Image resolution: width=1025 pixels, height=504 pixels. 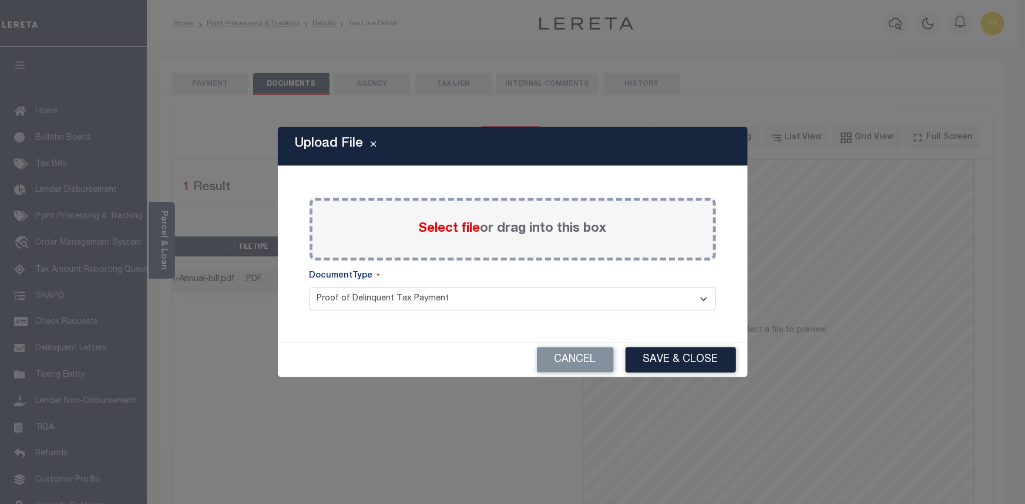 What do you see at coordinates (374, 146) in the screenshot?
I see `button: Close` at bounding box center [374, 146].